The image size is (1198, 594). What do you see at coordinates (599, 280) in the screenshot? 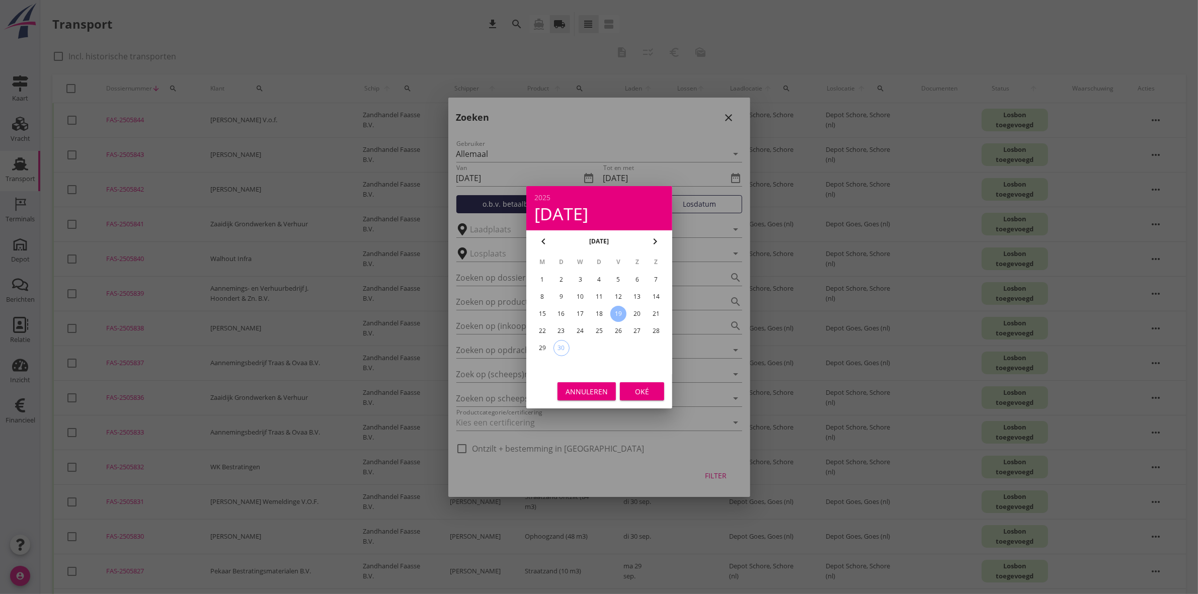
I see `div: 4` at bounding box center [599, 280].